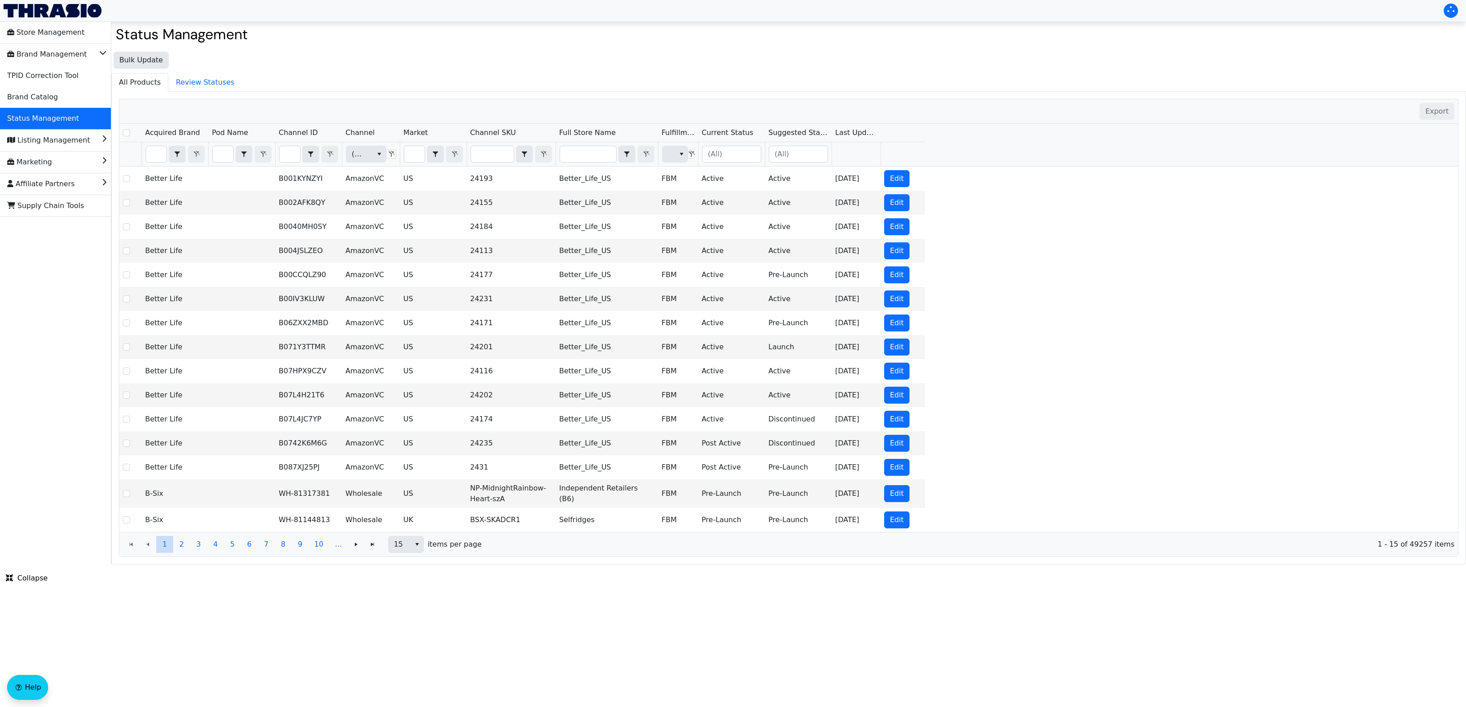 The width and height of the screenshot is (1466, 707). I want to click on button: Go to the last page, so click(373, 544).